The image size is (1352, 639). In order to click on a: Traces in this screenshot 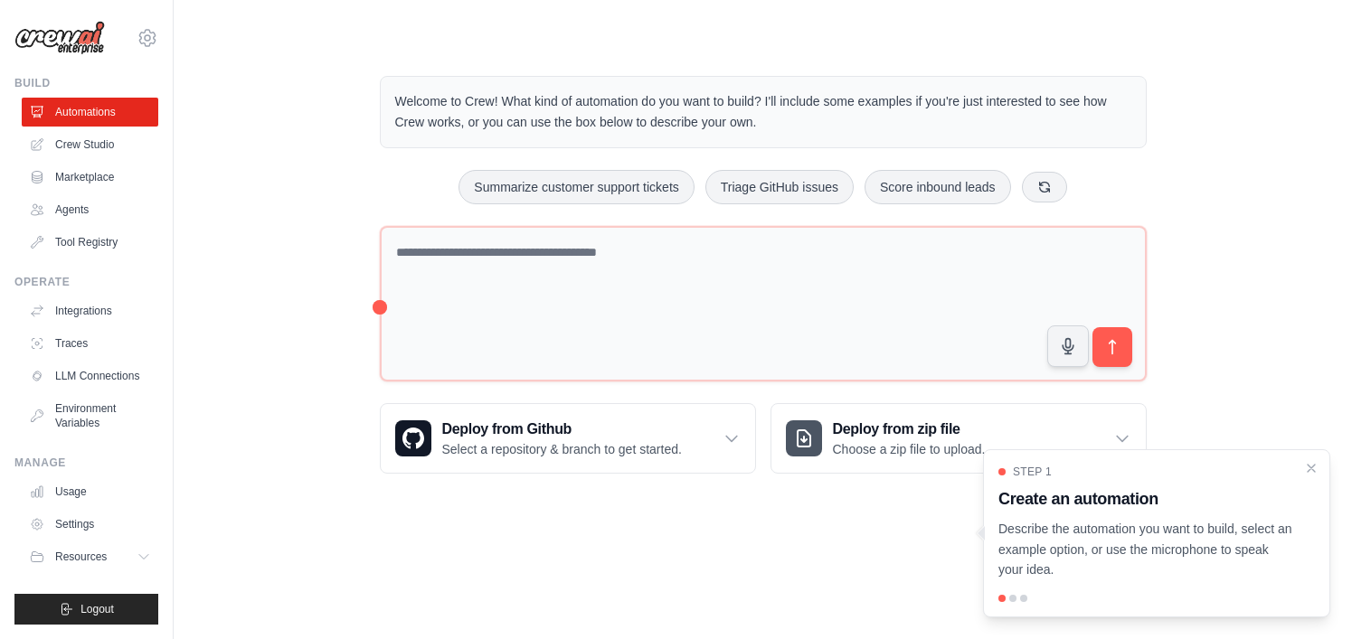, I will do `click(90, 344)`.